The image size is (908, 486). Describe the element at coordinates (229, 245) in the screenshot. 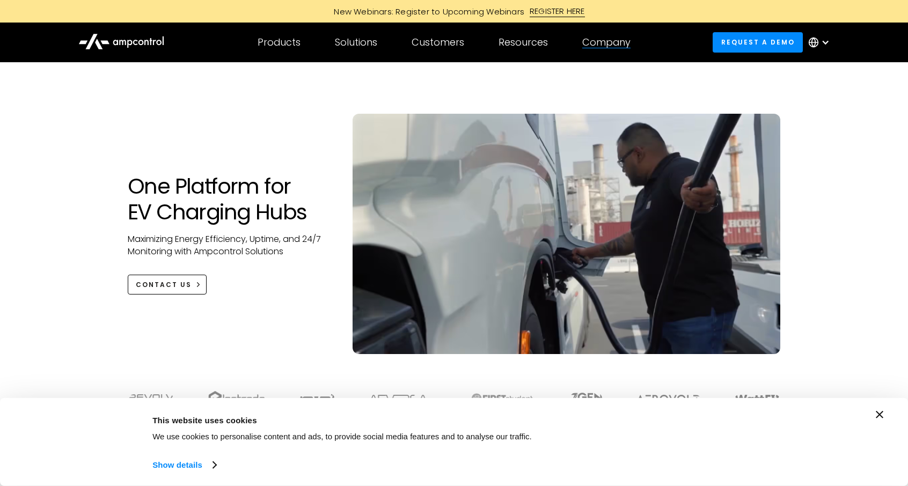

I see `p: Maximizing Energy Efficiency, Uptime, and 24/7 Monitoring with Ampcontrol Solutions` at that location.